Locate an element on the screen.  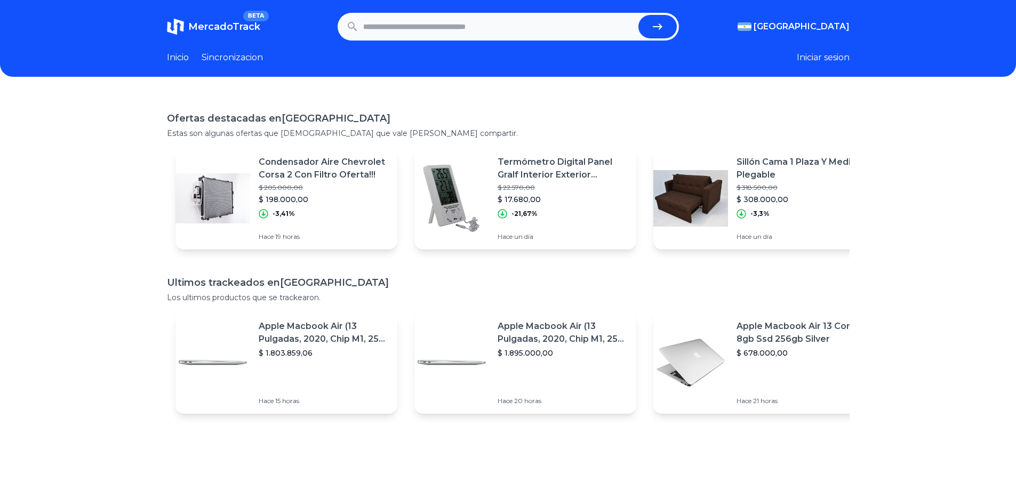
p: Condensador Aire Chevrolet Corsa 2 Con Filtro Oferta!!! is located at coordinates (324, 169).